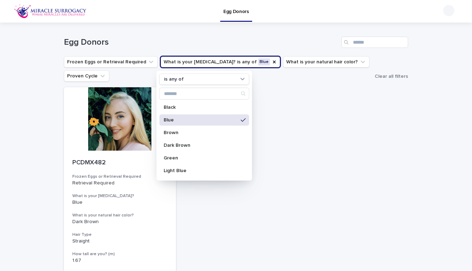  What do you see at coordinates (50, 11) in the screenshot?
I see `img: OiFFDOGZQuirLhrlO1ag` at bounding box center [50, 11].